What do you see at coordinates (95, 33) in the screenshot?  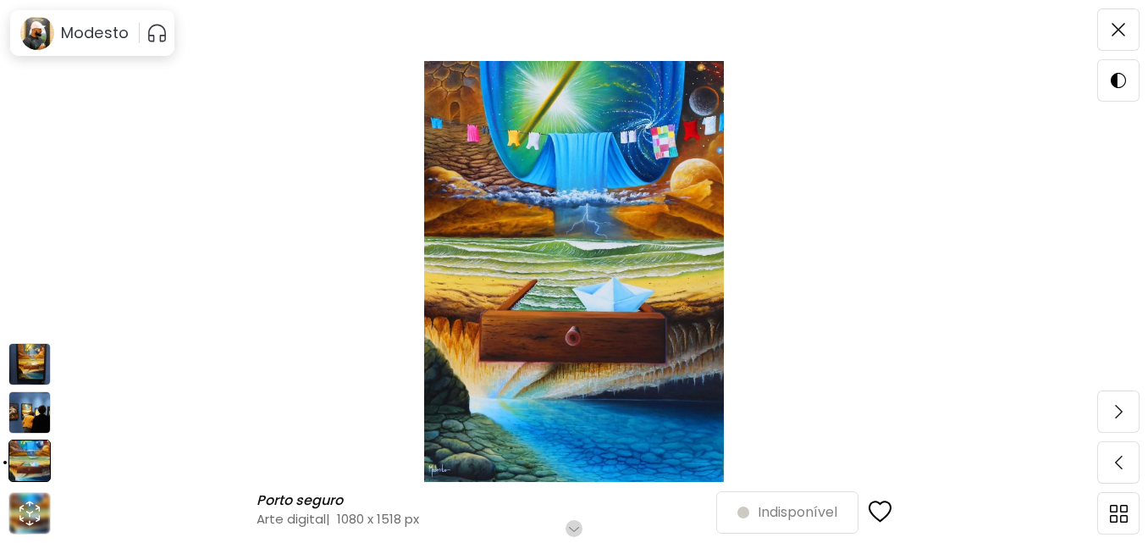 I see `h6: Modesto` at bounding box center [95, 33].